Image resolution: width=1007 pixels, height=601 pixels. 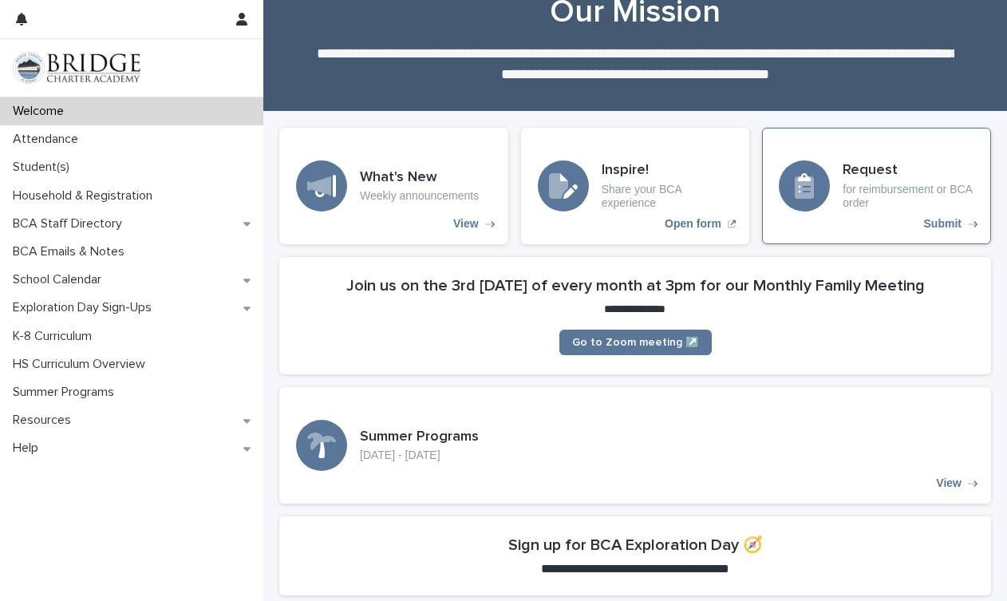 What do you see at coordinates (667, 196) in the screenshot?
I see `p: Share your BCA experience` at bounding box center [667, 196].